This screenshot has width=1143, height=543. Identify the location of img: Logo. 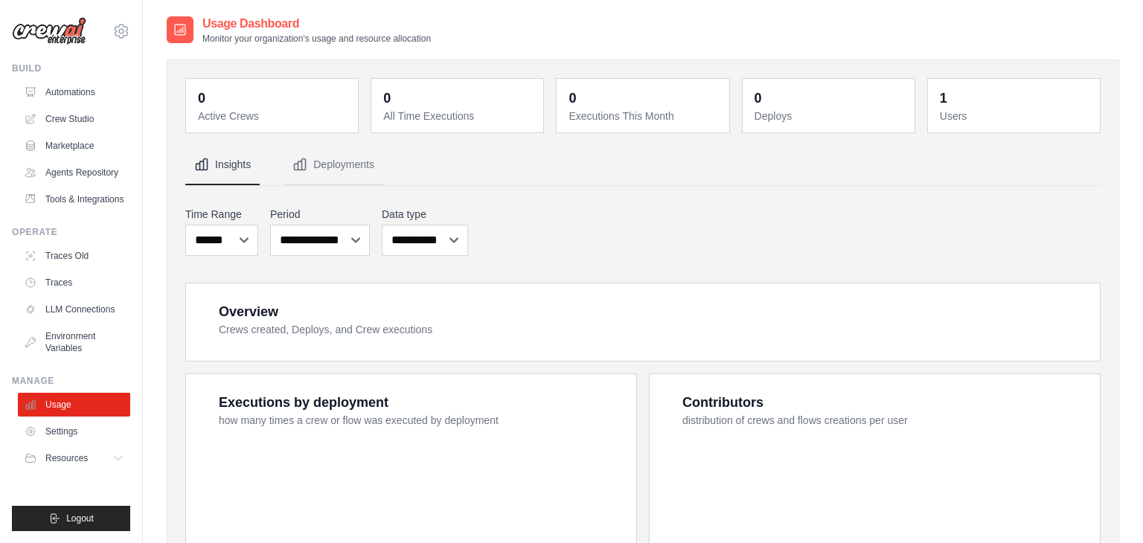
(49, 31).